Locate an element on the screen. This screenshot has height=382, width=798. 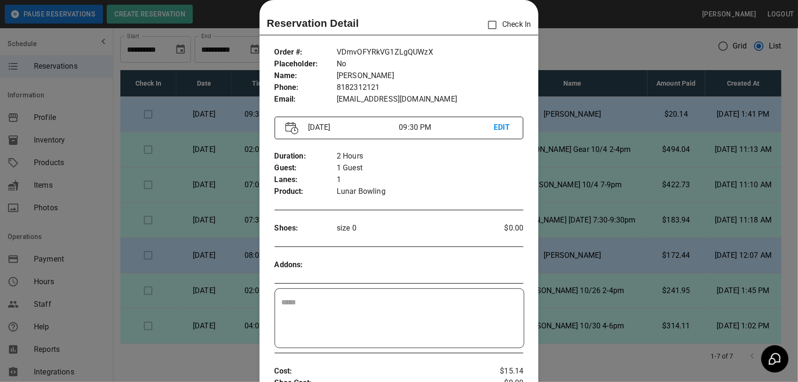
p: 8182312121 is located at coordinates (430, 87).